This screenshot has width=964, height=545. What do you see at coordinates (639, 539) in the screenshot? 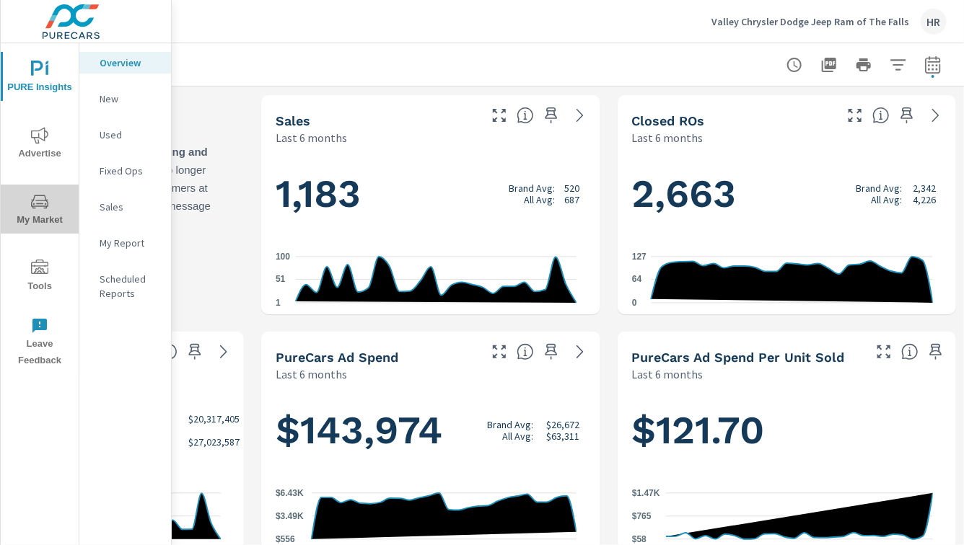
I see `text: $58` at bounding box center [639, 539].